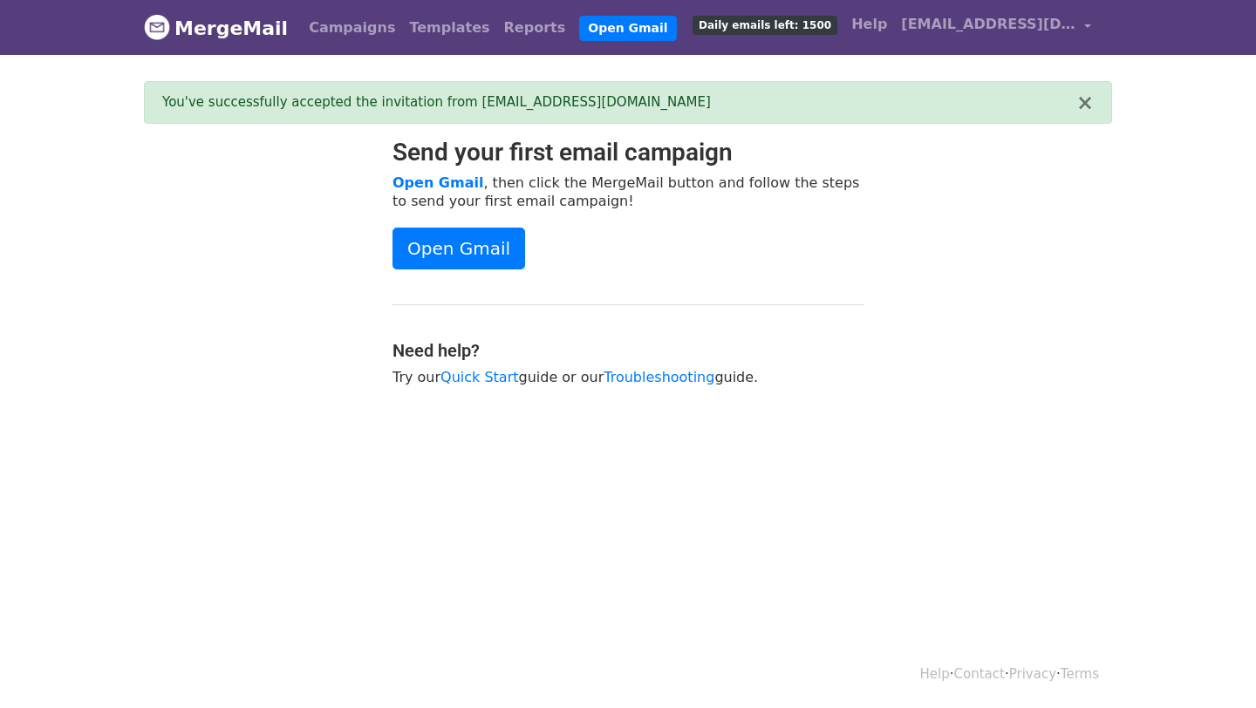 This screenshot has width=1256, height=708. Describe the element at coordinates (1213, 667) in the screenshot. I see `div: Chat Widget` at that location.